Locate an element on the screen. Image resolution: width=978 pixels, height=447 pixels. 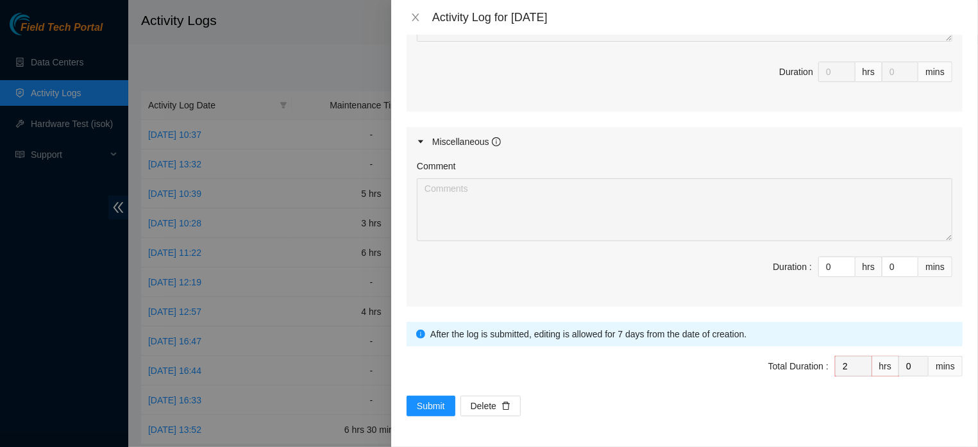
div: Miscellaneous info-circle is located at coordinates (684, 142).